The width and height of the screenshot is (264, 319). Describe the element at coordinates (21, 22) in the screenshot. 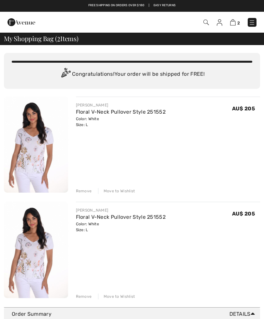

I see `img: 1ère Avenue` at that location.